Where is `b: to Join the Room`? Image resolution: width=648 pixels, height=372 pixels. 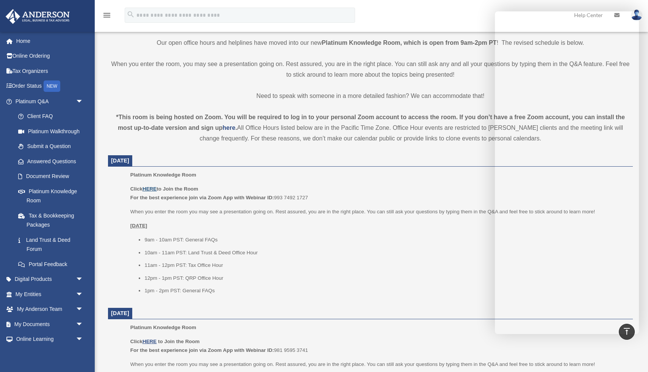
b: to Join the Room is located at coordinates (179, 341).